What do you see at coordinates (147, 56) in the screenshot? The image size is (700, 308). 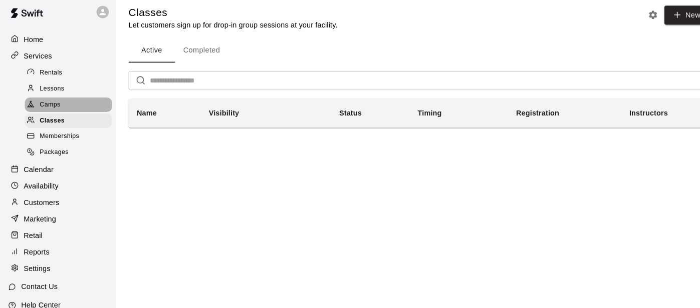 I see `button: Active` at bounding box center [147, 56].